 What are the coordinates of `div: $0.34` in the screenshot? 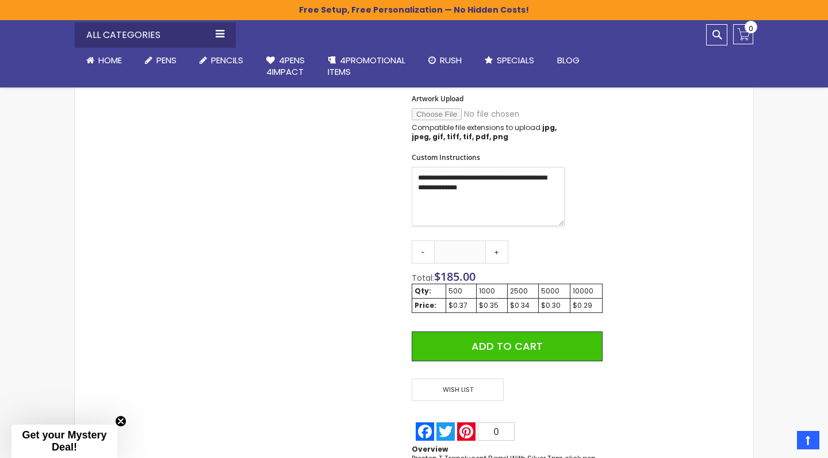 It's located at (523, 305).